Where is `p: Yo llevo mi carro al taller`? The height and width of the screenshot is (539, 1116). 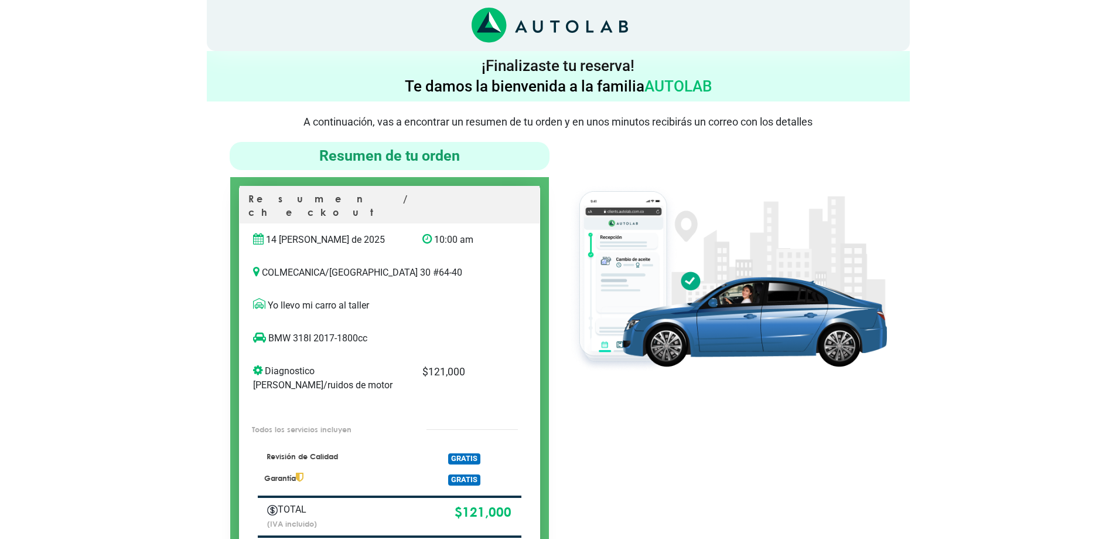
p: Yo llevo mi carro al taller is located at coordinates (390, 305).